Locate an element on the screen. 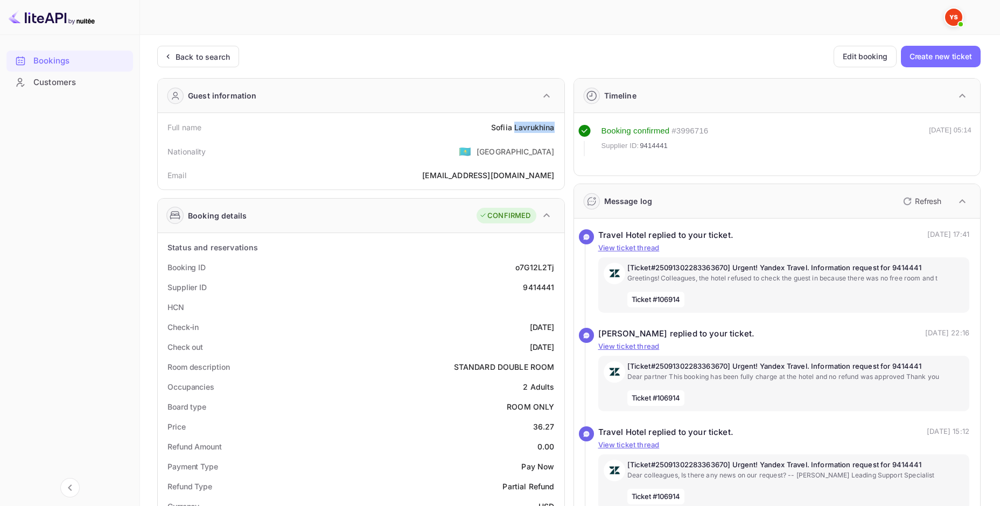 The image size is (1000, 506). div: Room description is located at coordinates (198, 367).